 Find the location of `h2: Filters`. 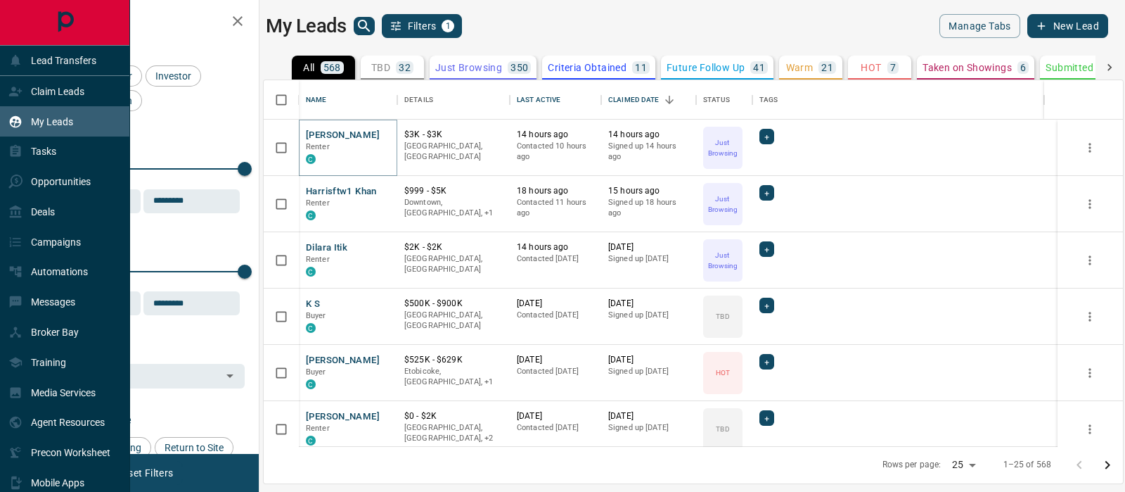

h2: Filters is located at coordinates (145, 23).